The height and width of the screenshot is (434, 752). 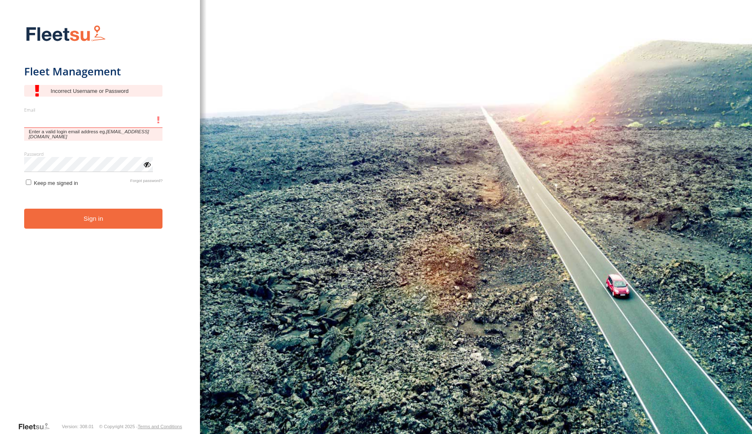 I want to click on a: Visit our Website, so click(x=37, y=426).